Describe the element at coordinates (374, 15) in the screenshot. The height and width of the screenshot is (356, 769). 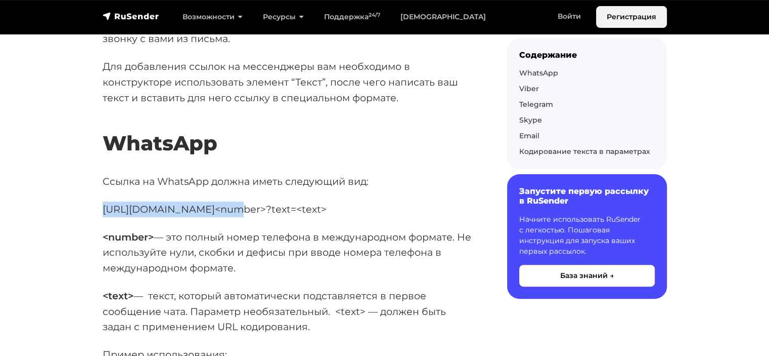
I see `sup: 24/7` at that location.